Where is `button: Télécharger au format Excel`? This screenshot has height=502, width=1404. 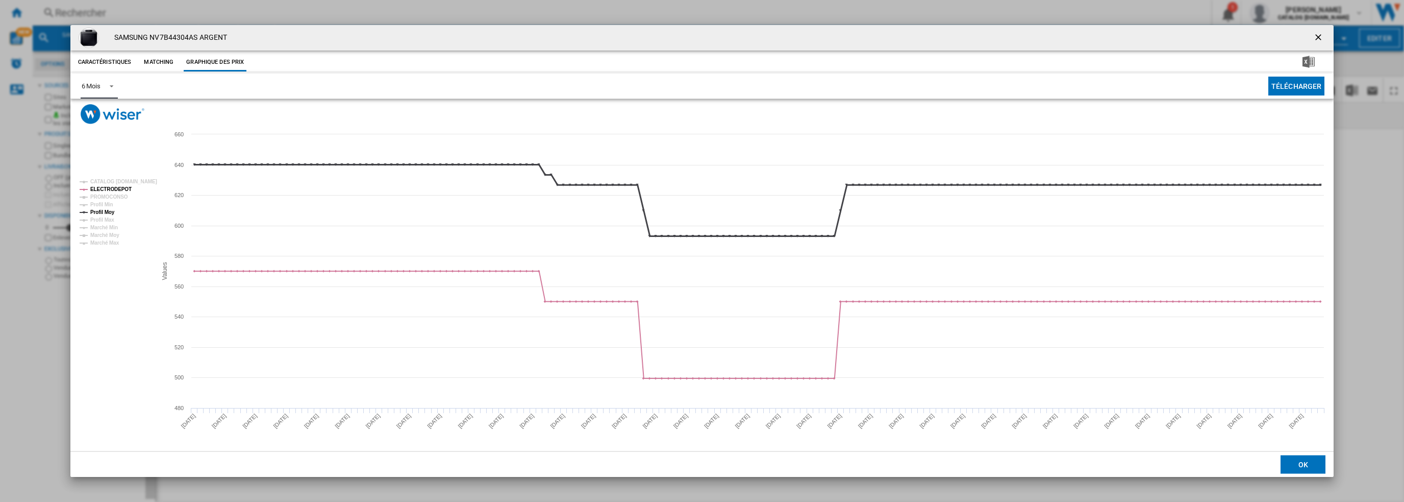 button: Télécharger au format Excel is located at coordinates (1309, 62).